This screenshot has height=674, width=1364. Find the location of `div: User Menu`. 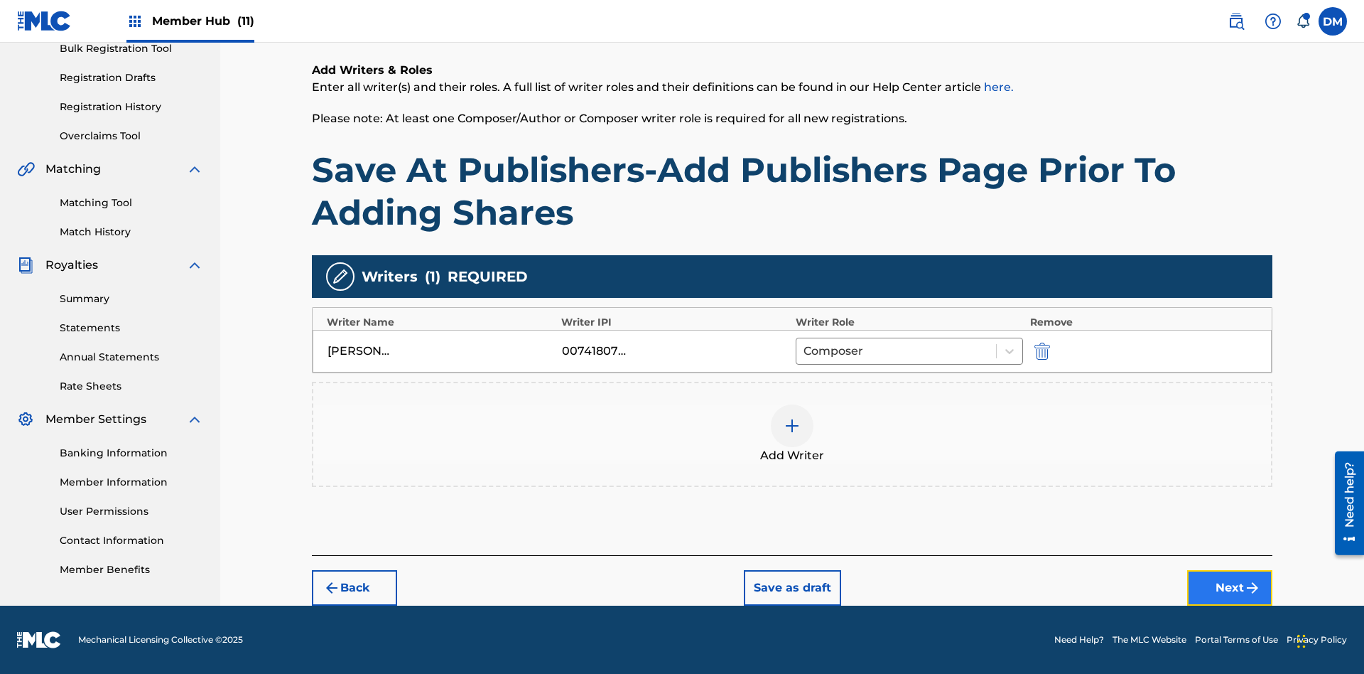

div: User Menu is located at coordinates (1333, 21).